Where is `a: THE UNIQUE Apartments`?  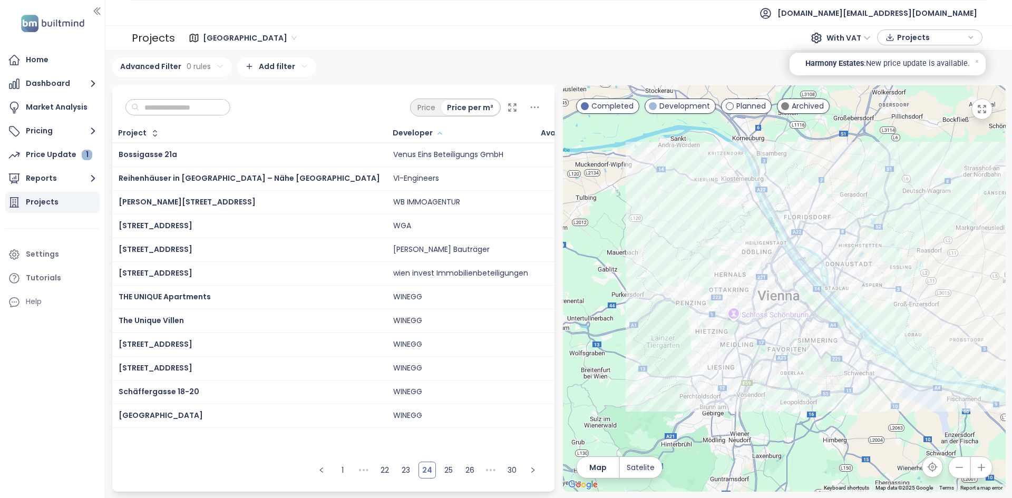
a: THE UNIQUE Apartments is located at coordinates (165, 297).